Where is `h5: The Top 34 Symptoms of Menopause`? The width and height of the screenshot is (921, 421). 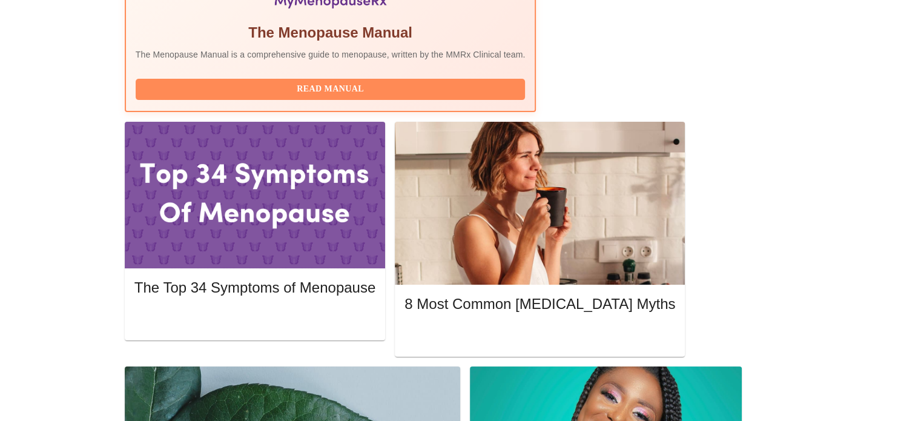
h5: The Top 34 Symptoms of Menopause is located at coordinates (255, 288).